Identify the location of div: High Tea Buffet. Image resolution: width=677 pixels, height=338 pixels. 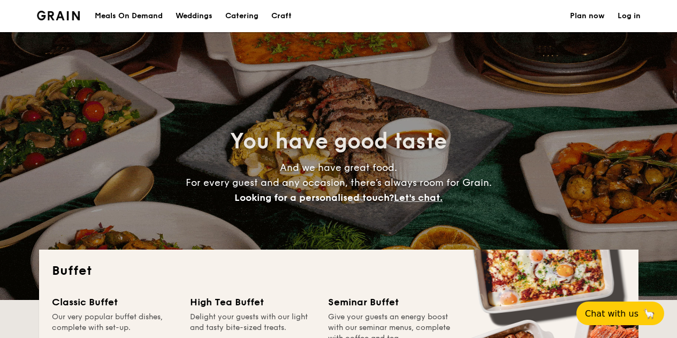
(253, 302).